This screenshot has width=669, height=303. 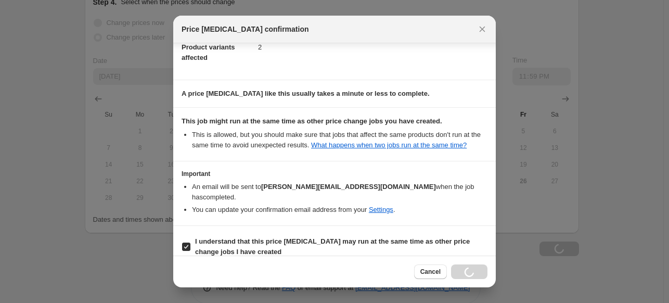 I want to click on li: This is allowed, but you should make sure that jobs that affect the same products don ' t run at ..., so click(x=340, y=140).